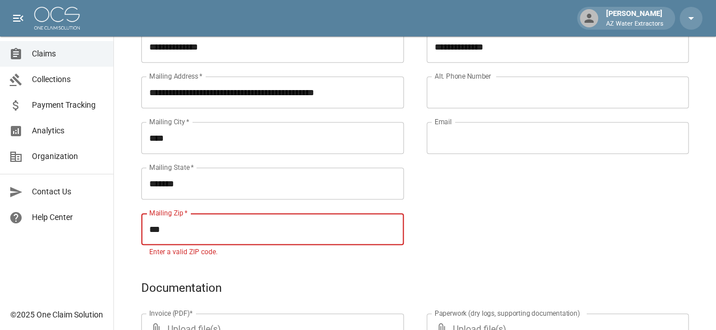 The width and height of the screenshot is (716, 330). I want to click on label: Mailing City, so click(169, 121).